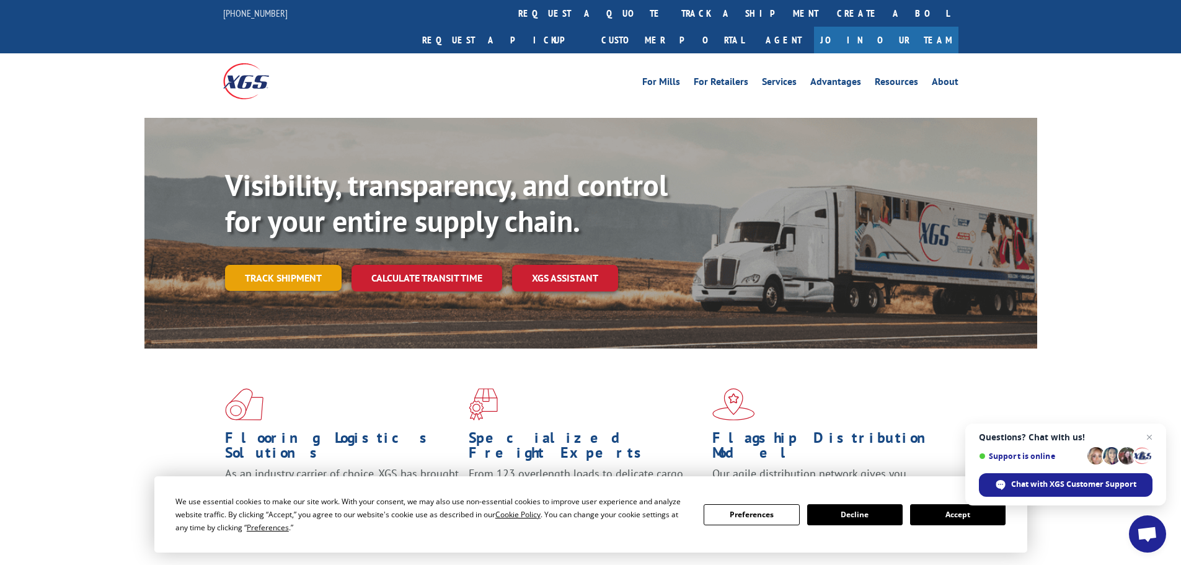 This screenshot has width=1181, height=565. Describe the element at coordinates (836, 84) in the screenshot. I see `a: Advantages` at that location.